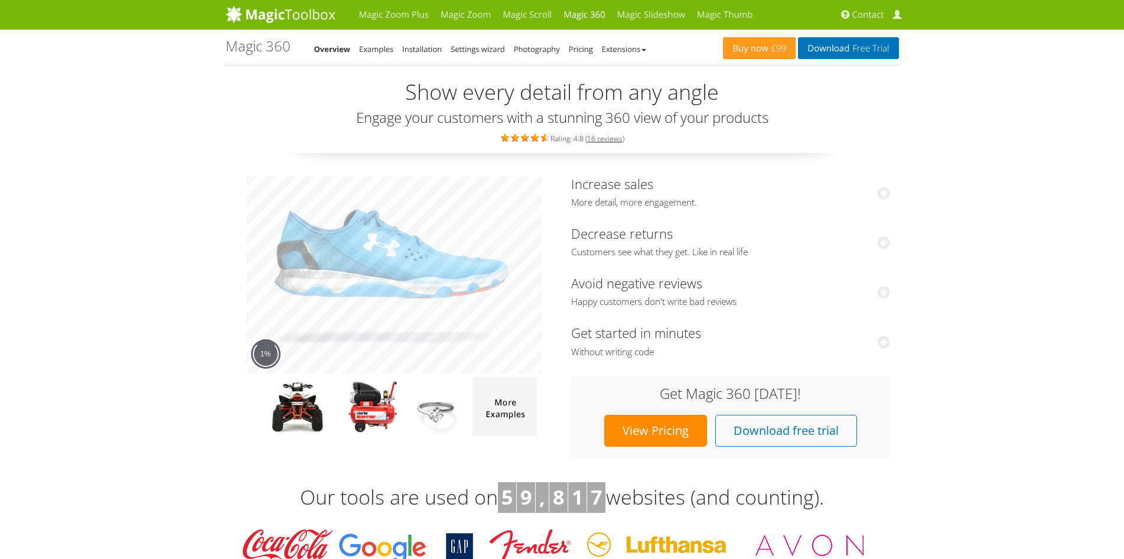 Image resolution: width=1124 pixels, height=559 pixels. Describe the element at coordinates (580, 49) in the screenshot. I see `a: Pricing` at that location.